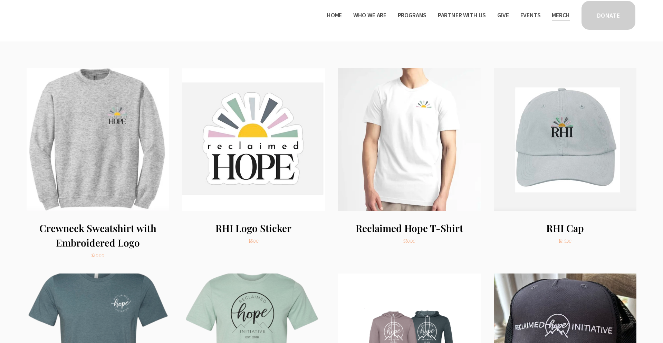  Describe the element at coordinates (409, 157) in the screenshot. I see `a: Reclaimed Hope T-Shirt` at that location.